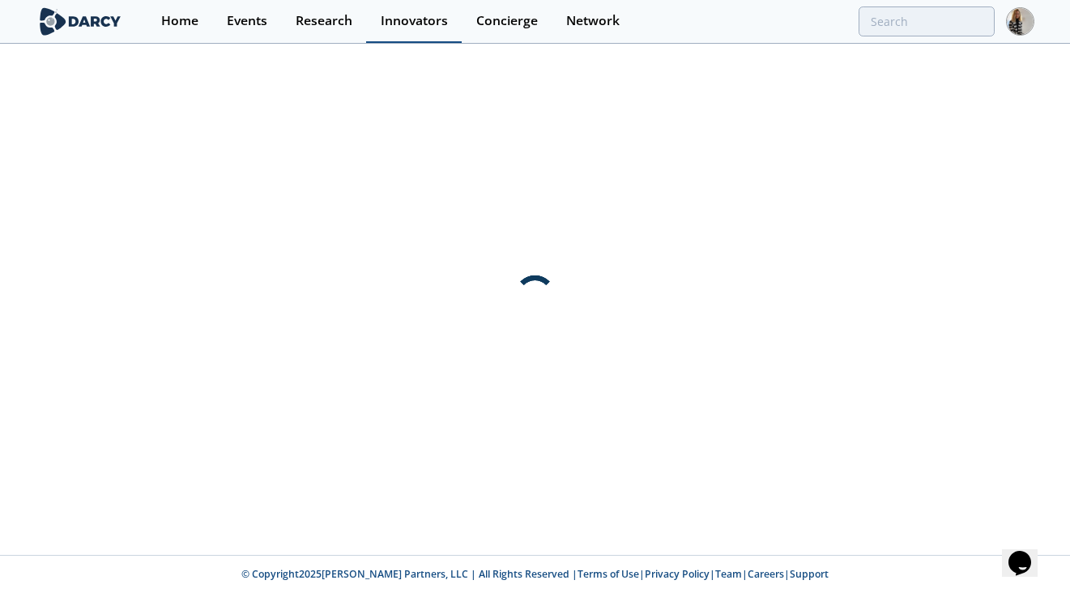  Describe the element at coordinates (608, 573) in the screenshot. I see `a: Terms of Use` at that location.